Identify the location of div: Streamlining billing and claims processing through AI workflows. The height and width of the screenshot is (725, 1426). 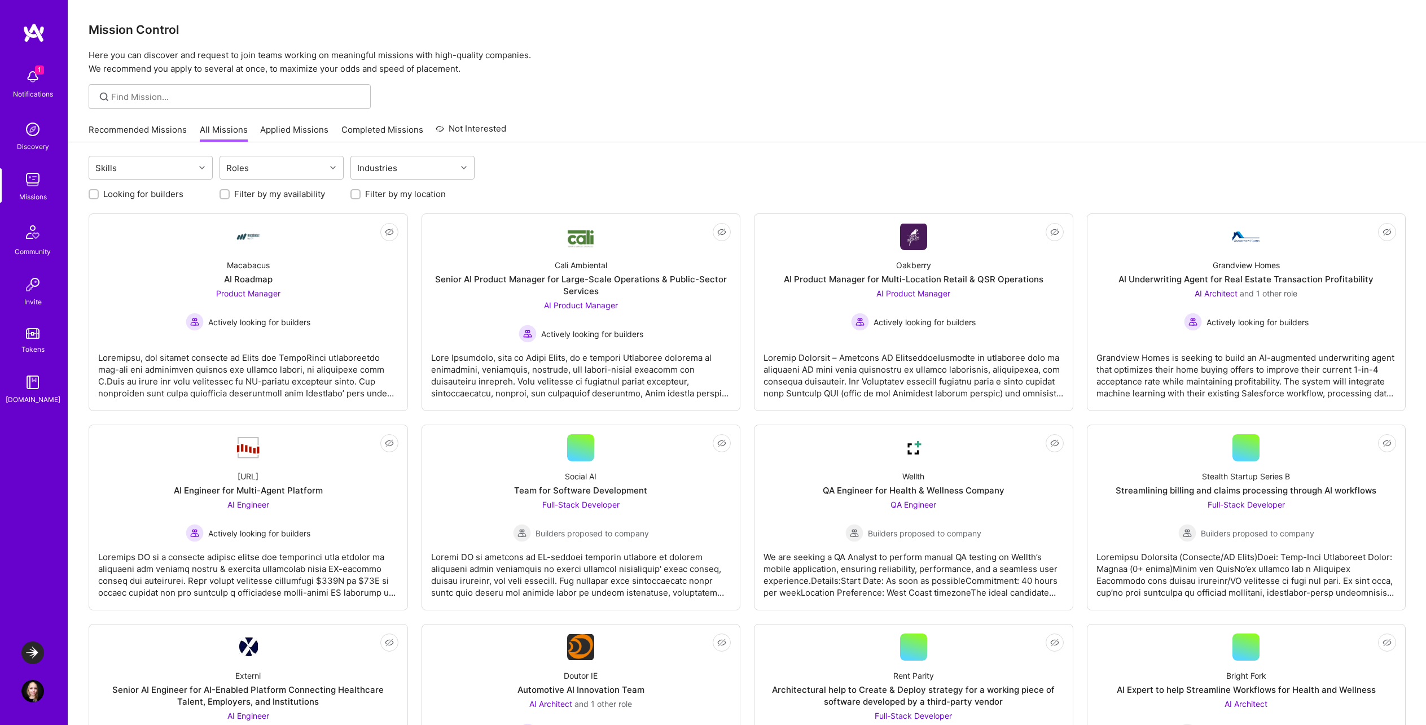
(1246, 490).